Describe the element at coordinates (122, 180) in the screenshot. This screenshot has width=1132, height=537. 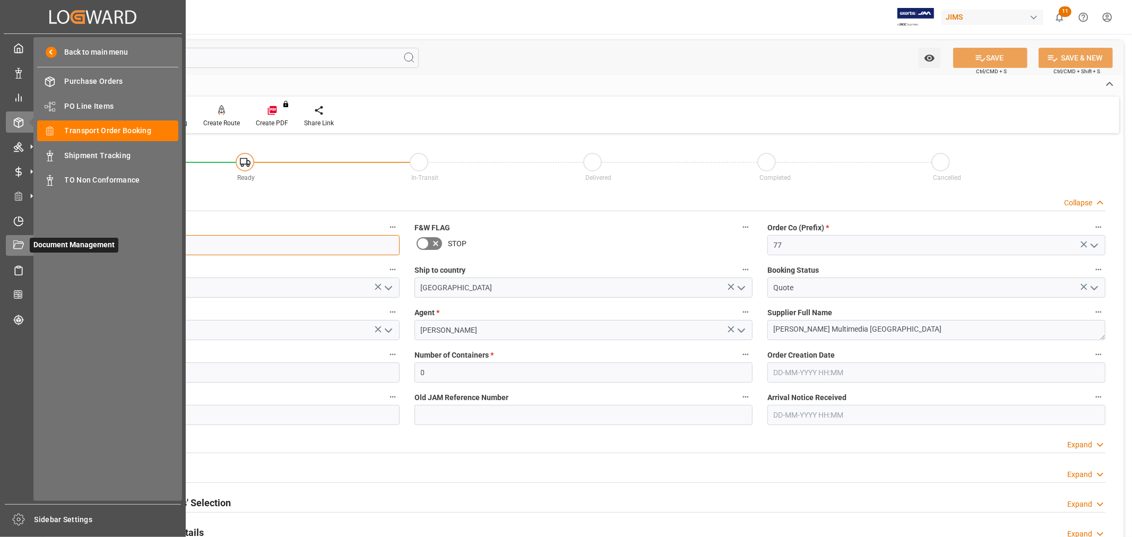
I see `span: TO Non Conformance` at that location.